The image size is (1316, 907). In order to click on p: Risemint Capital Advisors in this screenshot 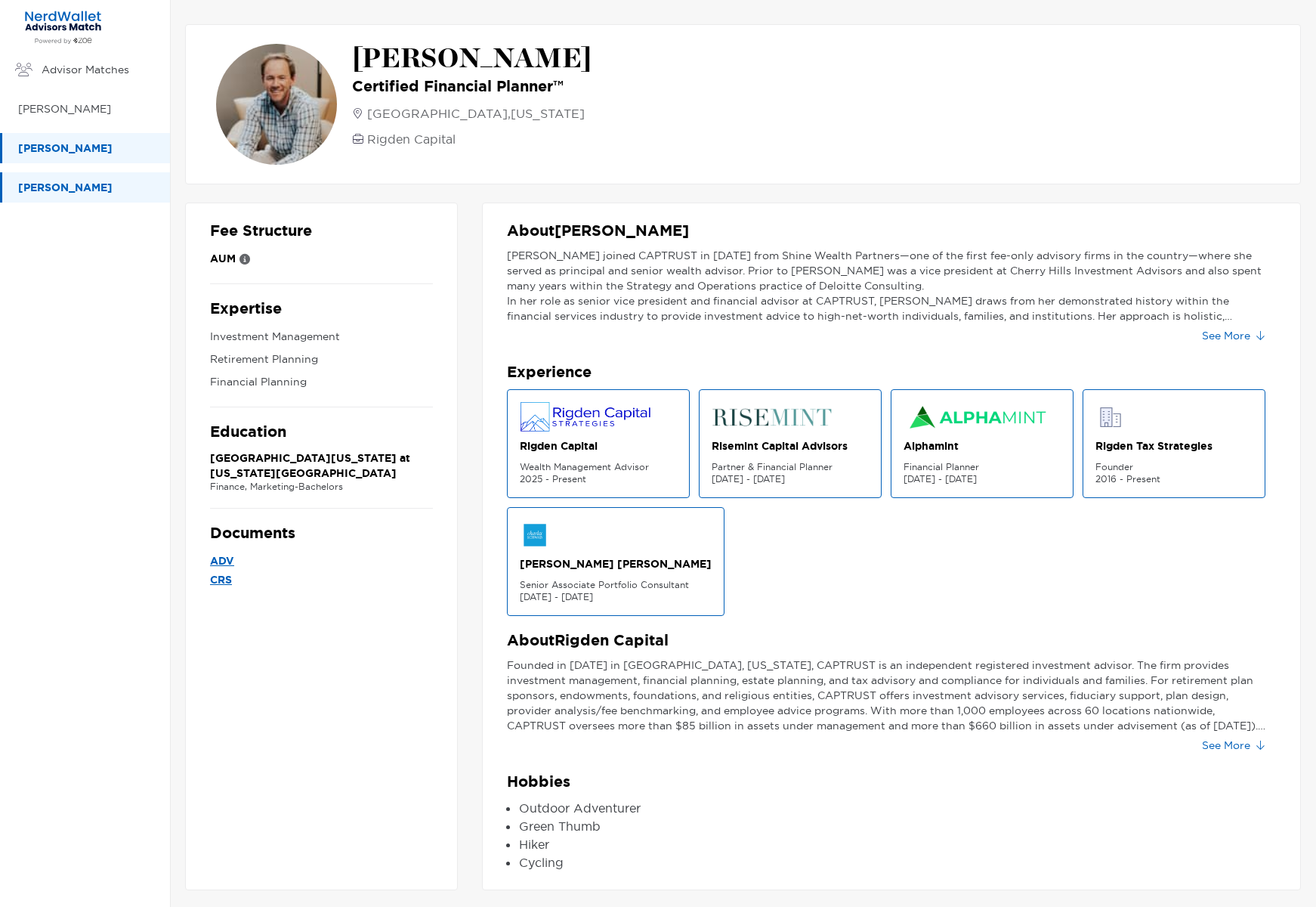, I will do `click(790, 446)`.